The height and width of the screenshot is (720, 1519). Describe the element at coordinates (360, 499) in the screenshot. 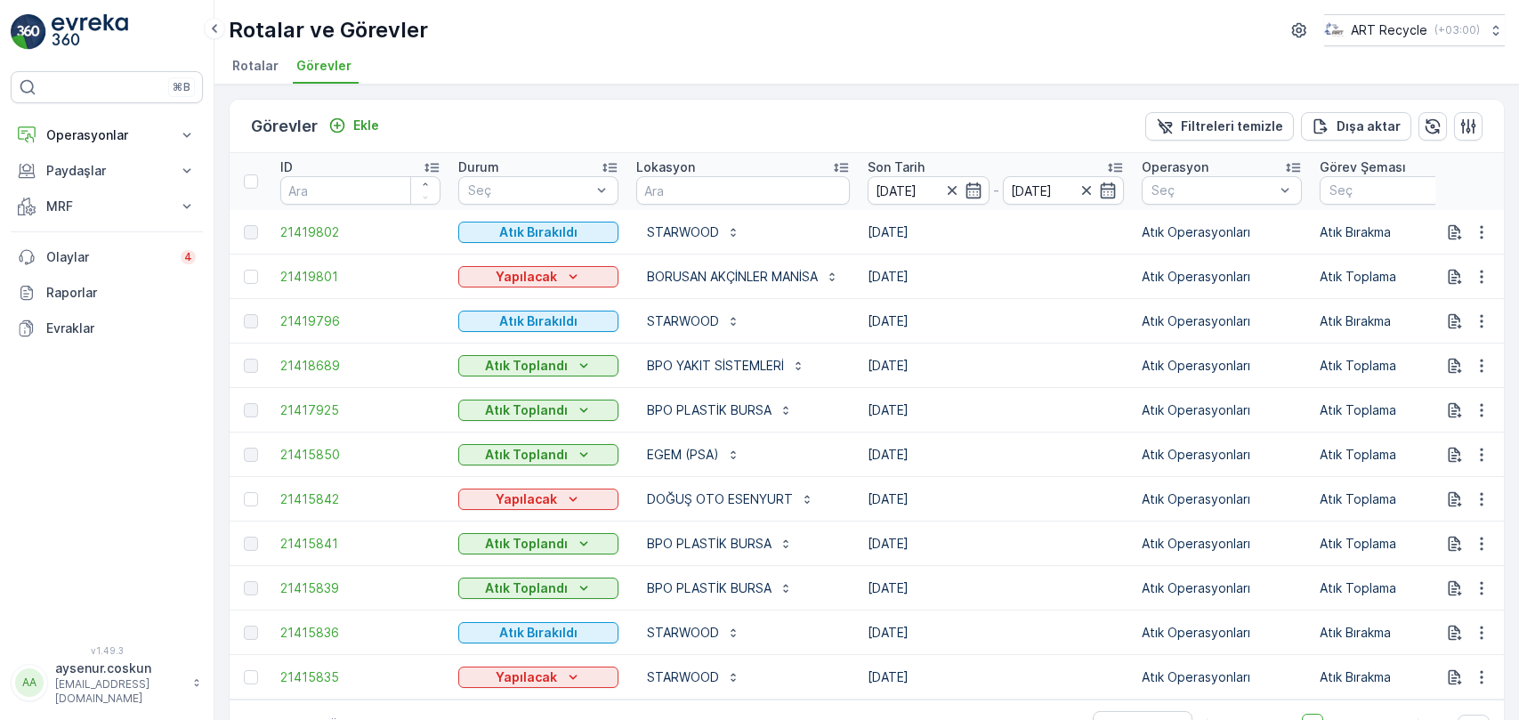

I see `a: 21415842` at that location.